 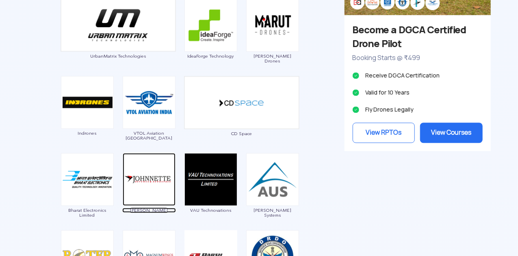 What do you see at coordinates (418, 58) in the screenshot?
I see `p: Booking Starts @ ₹499` at bounding box center [418, 58].